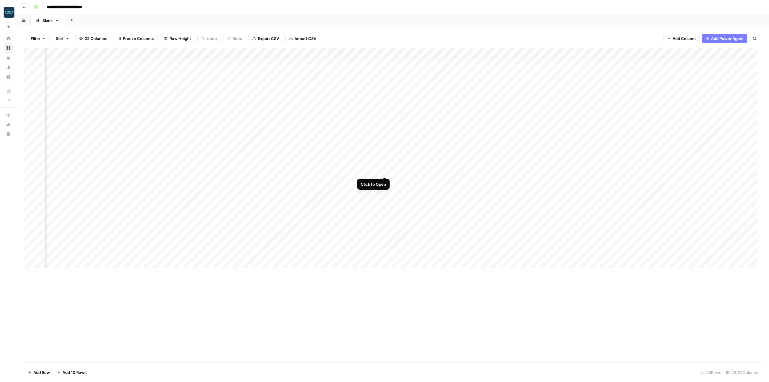 The image size is (769, 382). What do you see at coordinates (74, 372) in the screenshot?
I see `span: Add 10 Rows` at bounding box center [74, 372].